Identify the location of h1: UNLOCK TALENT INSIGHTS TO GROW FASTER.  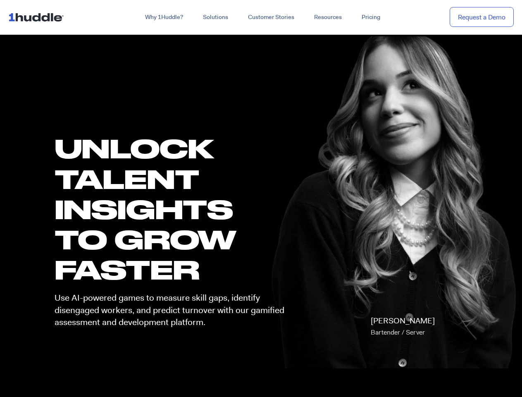
(179, 209).